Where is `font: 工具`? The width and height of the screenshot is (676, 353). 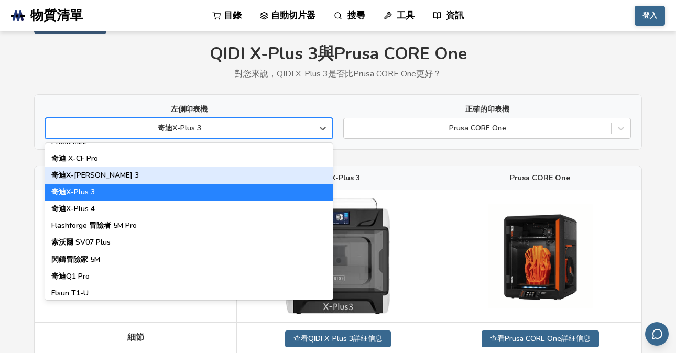
font: 工具 is located at coordinates (406, 15).